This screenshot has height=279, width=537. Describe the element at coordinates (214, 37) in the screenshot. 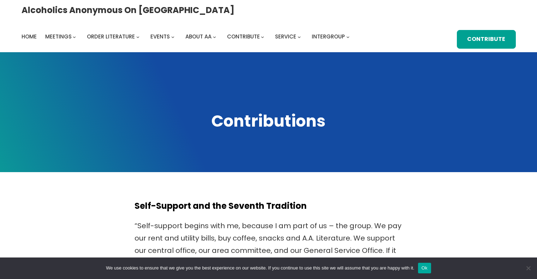

I see `button: About AA submenu` at that location.